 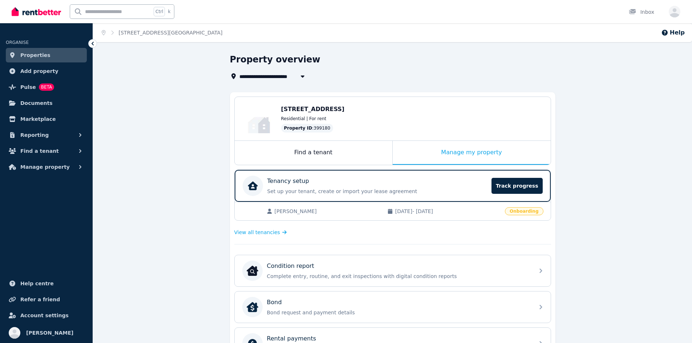 I want to click on p: Set up your tenant, create or import your lease agreement, so click(x=377, y=191).